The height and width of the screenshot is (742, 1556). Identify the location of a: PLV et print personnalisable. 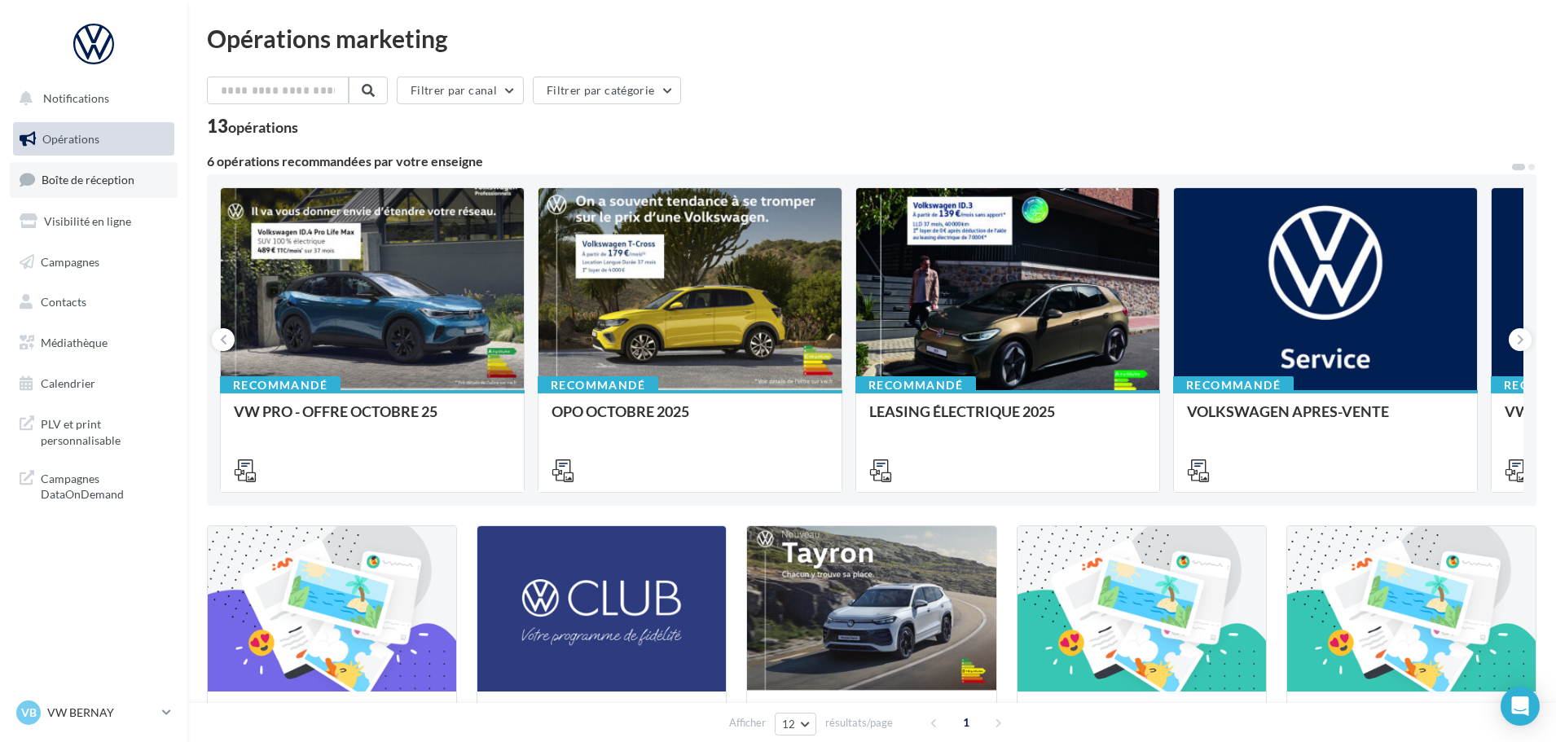
(94, 430).